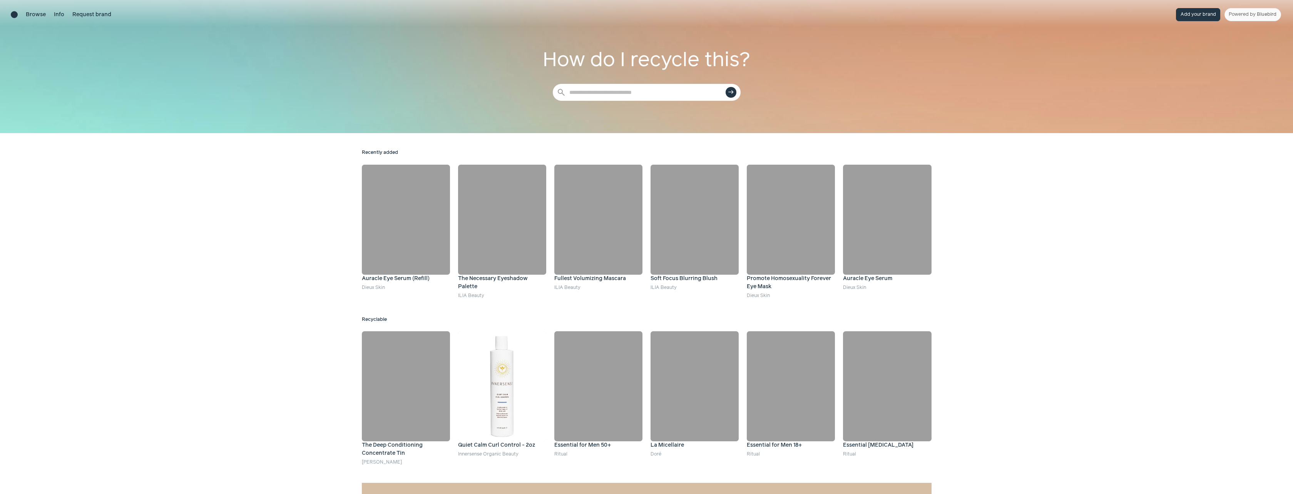 This screenshot has height=494, width=1293. What do you see at coordinates (1252, 15) in the screenshot?
I see `a: Powered by Bluebird` at bounding box center [1252, 15].